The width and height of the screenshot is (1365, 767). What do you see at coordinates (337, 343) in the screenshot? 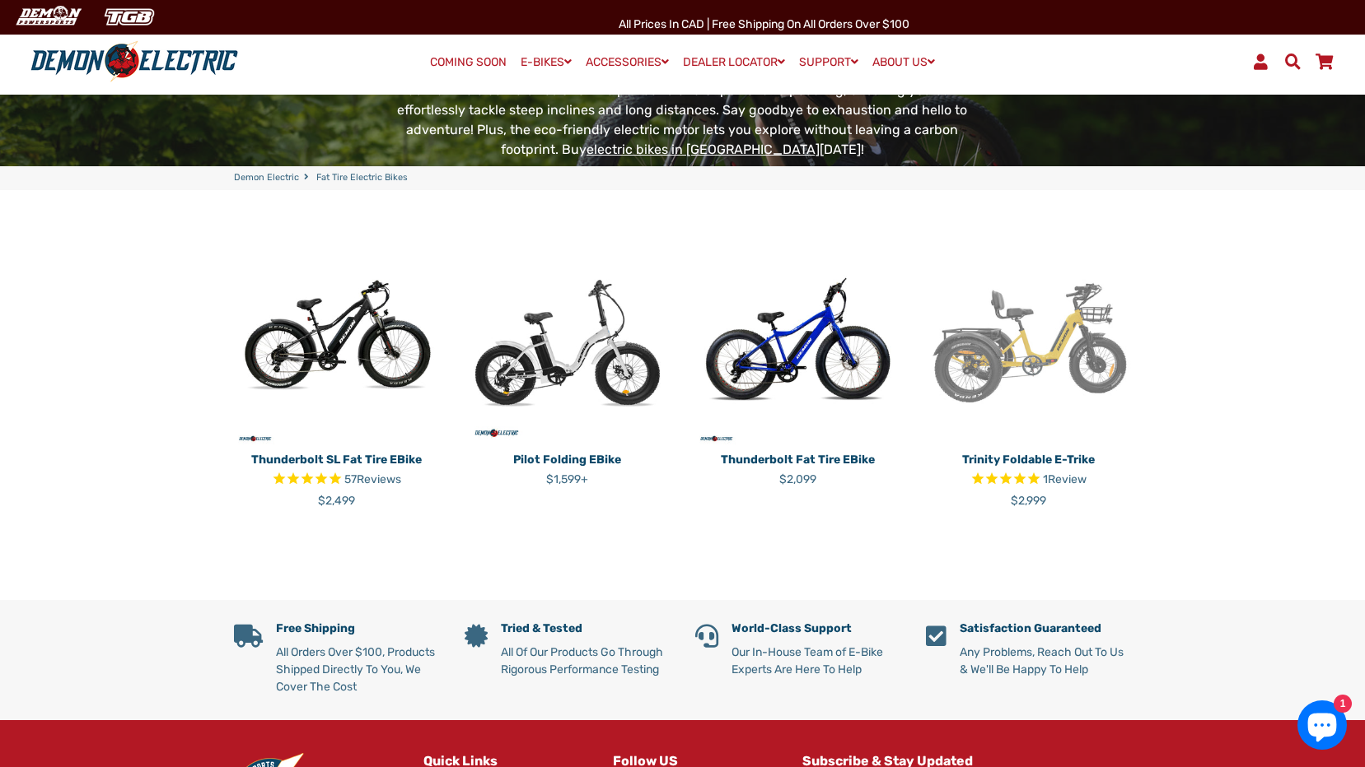
I see `img: Thunderbolt SL Fat Tire eBike - Demon Electric` at bounding box center [337, 343].